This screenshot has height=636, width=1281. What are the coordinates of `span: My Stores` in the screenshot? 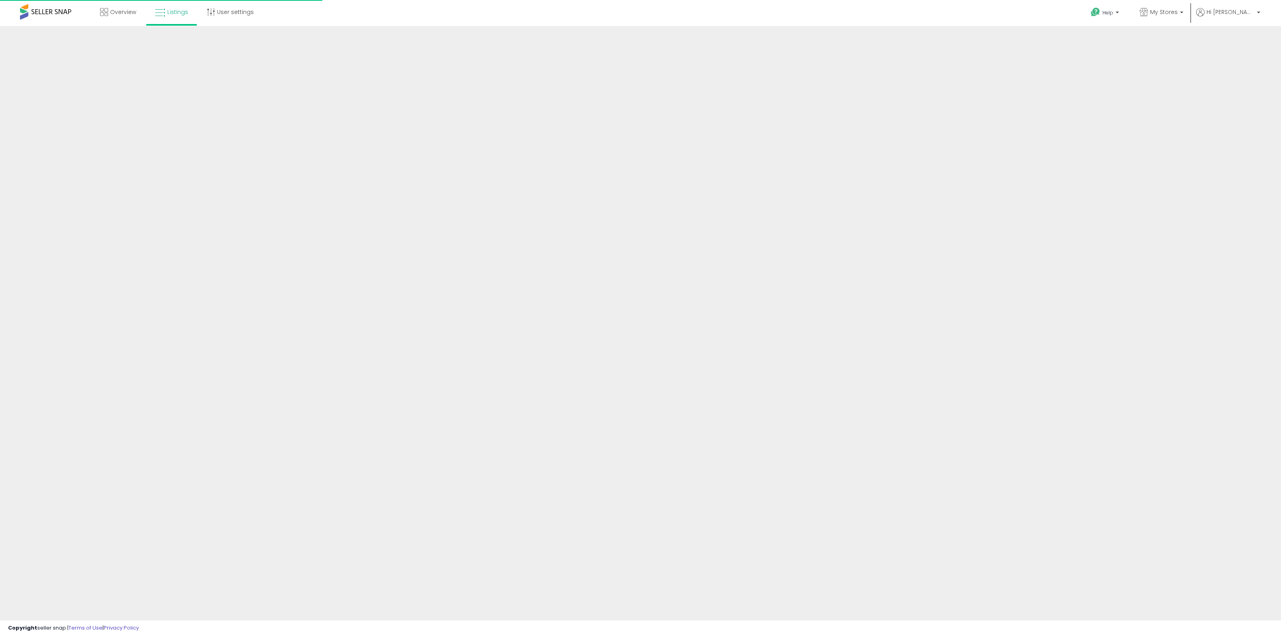 It's located at (1164, 12).